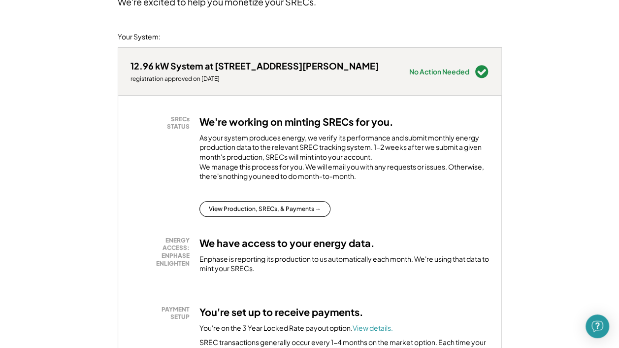 Image resolution: width=619 pixels, height=348 pixels. I want to click on div: No Action Needed, so click(439, 71).